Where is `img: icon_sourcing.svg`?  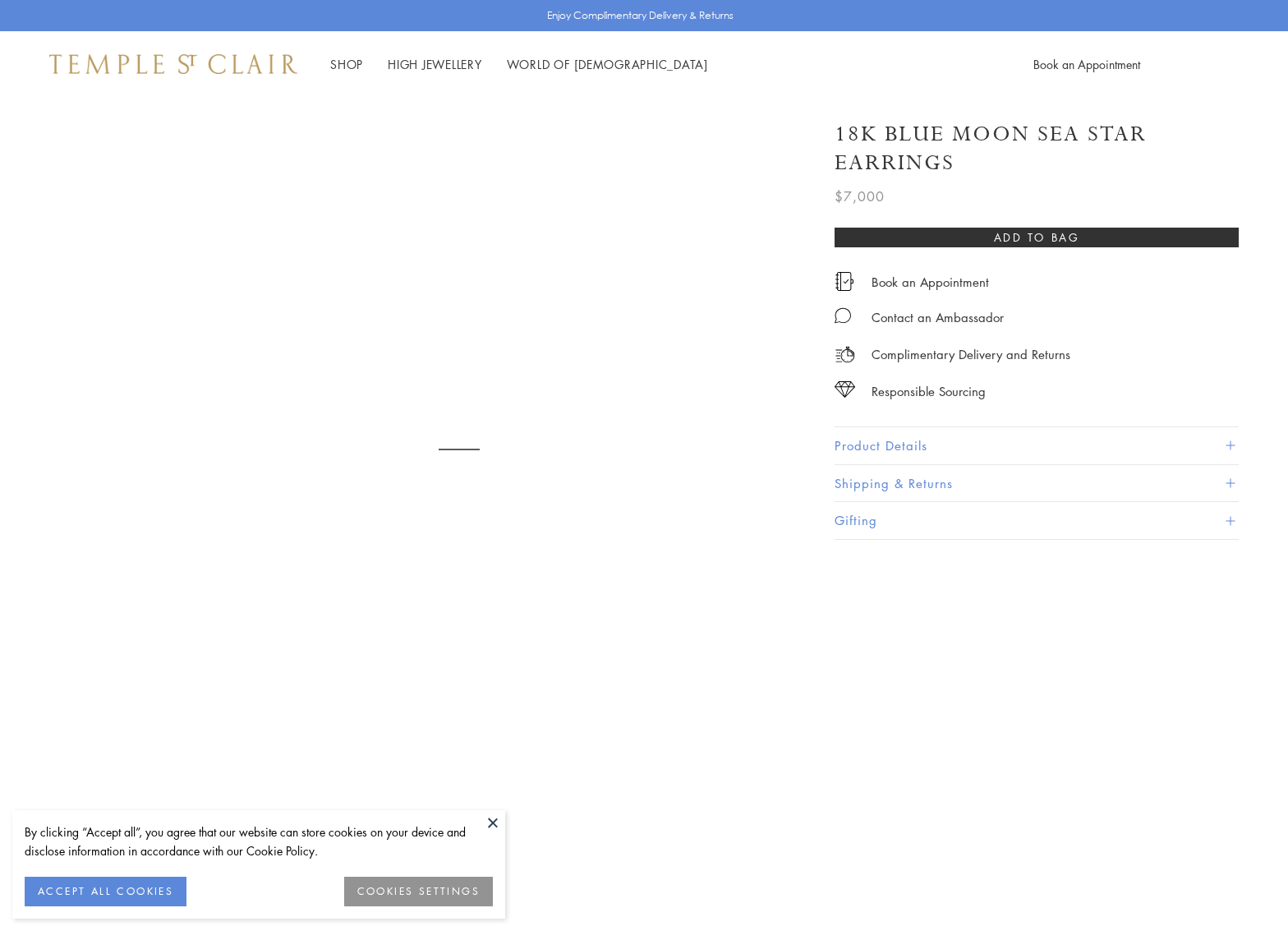
img: icon_sourcing.svg is located at coordinates (844, 389).